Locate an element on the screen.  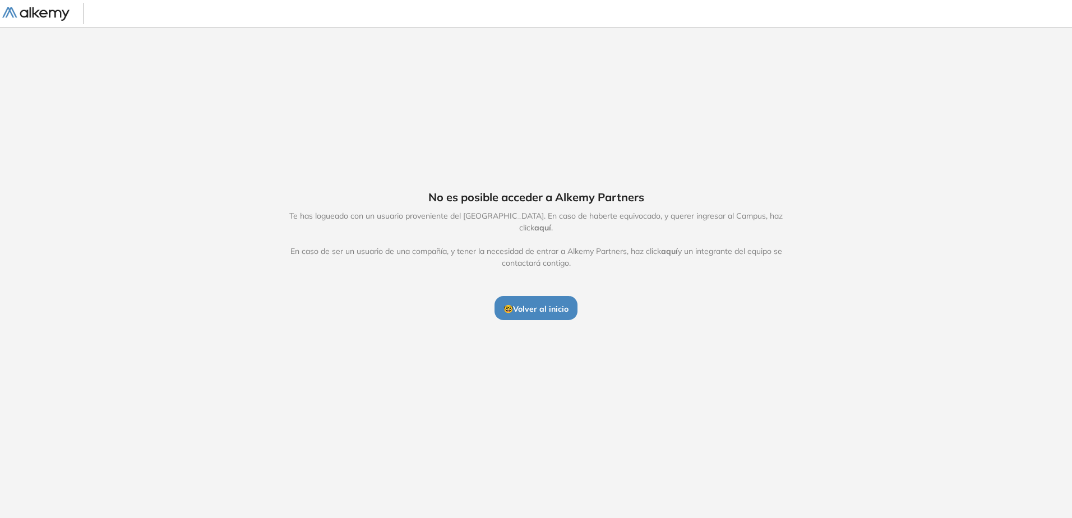
span: No es posible acceder a Alkemy Partners is located at coordinates (536, 197).